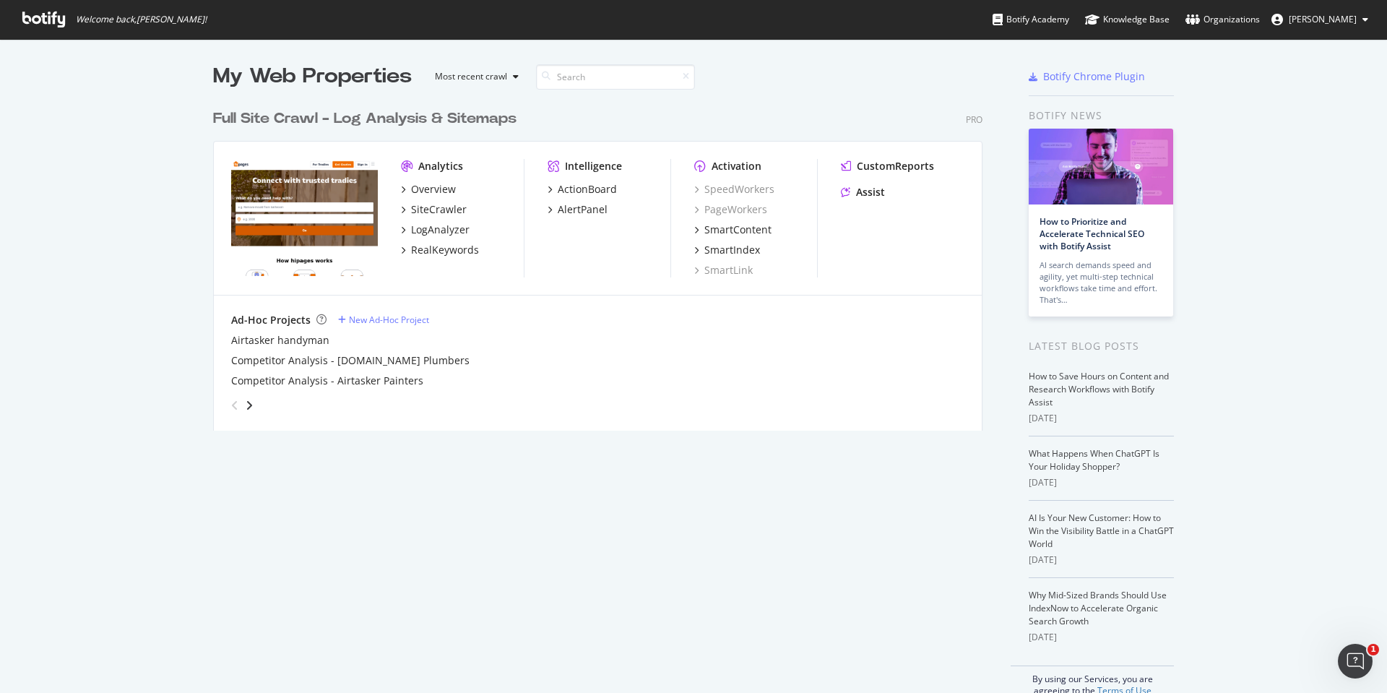  I want to click on div: RealKeywords, so click(445, 250).